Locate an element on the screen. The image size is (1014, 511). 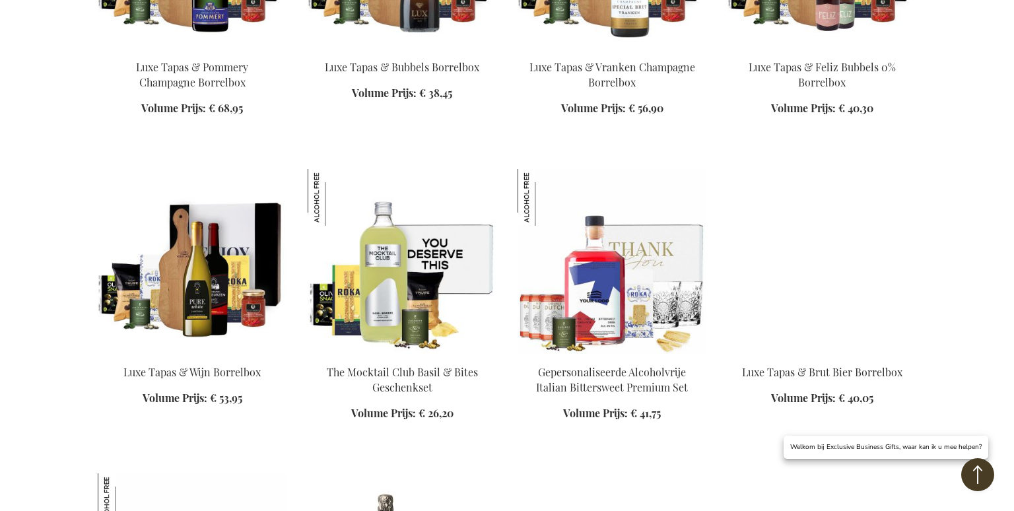
a: Luxe Tapas & Feliz Bubbels 0% Borrelbox is located at coordinates (822, 75).